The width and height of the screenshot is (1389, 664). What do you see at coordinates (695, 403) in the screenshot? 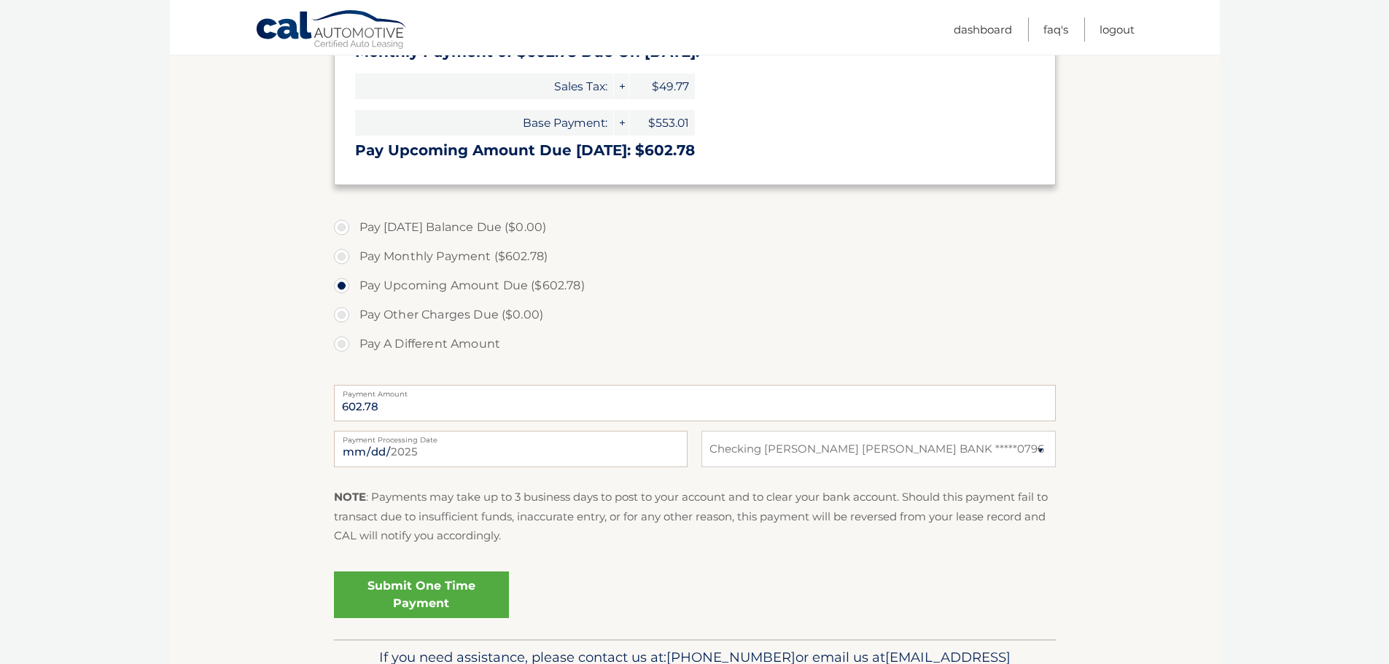
I see `input: Payment Amount` at bounding box center [695, 403].